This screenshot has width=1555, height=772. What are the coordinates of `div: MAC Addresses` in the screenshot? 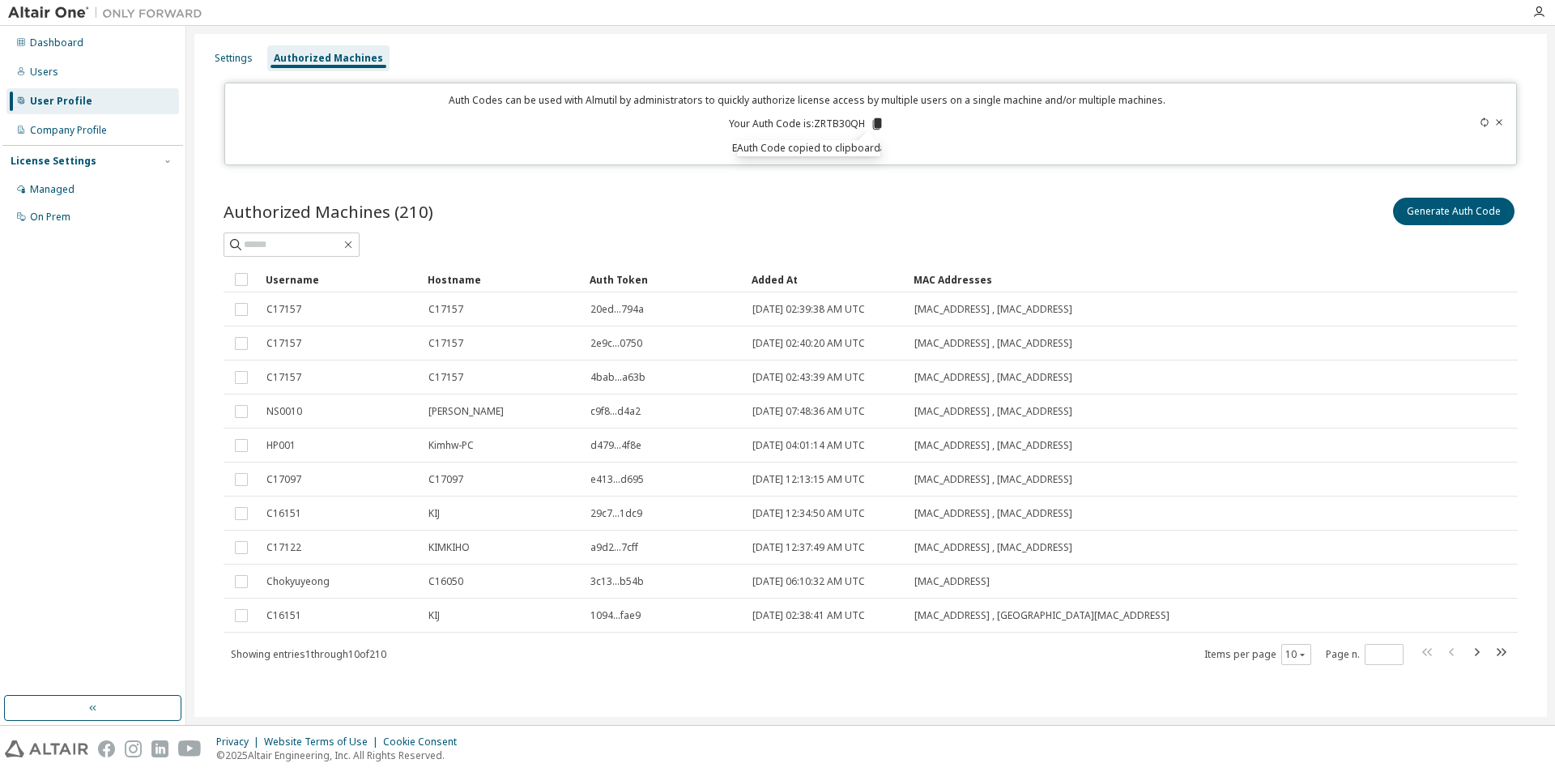 It's located at (1127, 279).